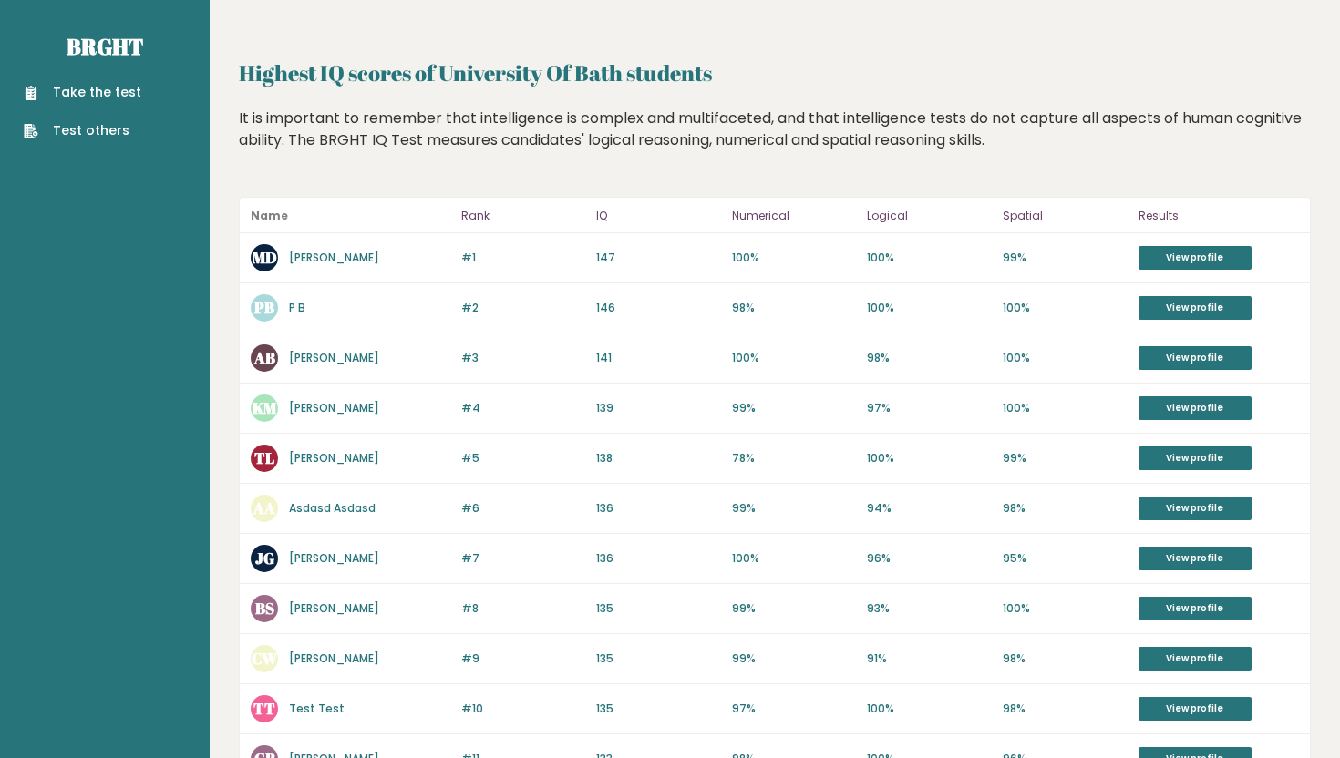 The height and width of the screenshot is (758, 1340). What do you see at coordinates (82, 92) in the screenshot?
I see `a: Take the test` at bounding box center [82, 92].